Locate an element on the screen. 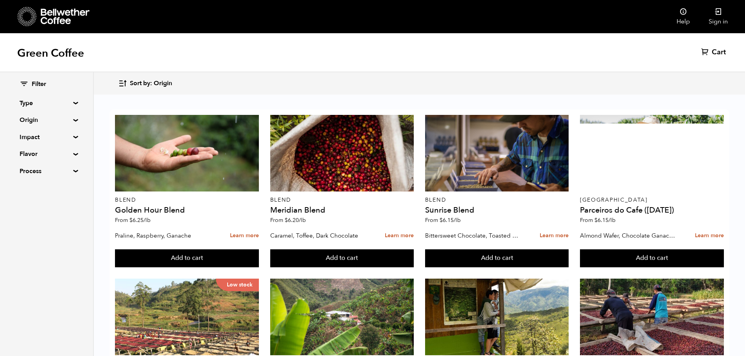 The image size is (745, 356). a: Low stock is located at coordinates (187, 317).